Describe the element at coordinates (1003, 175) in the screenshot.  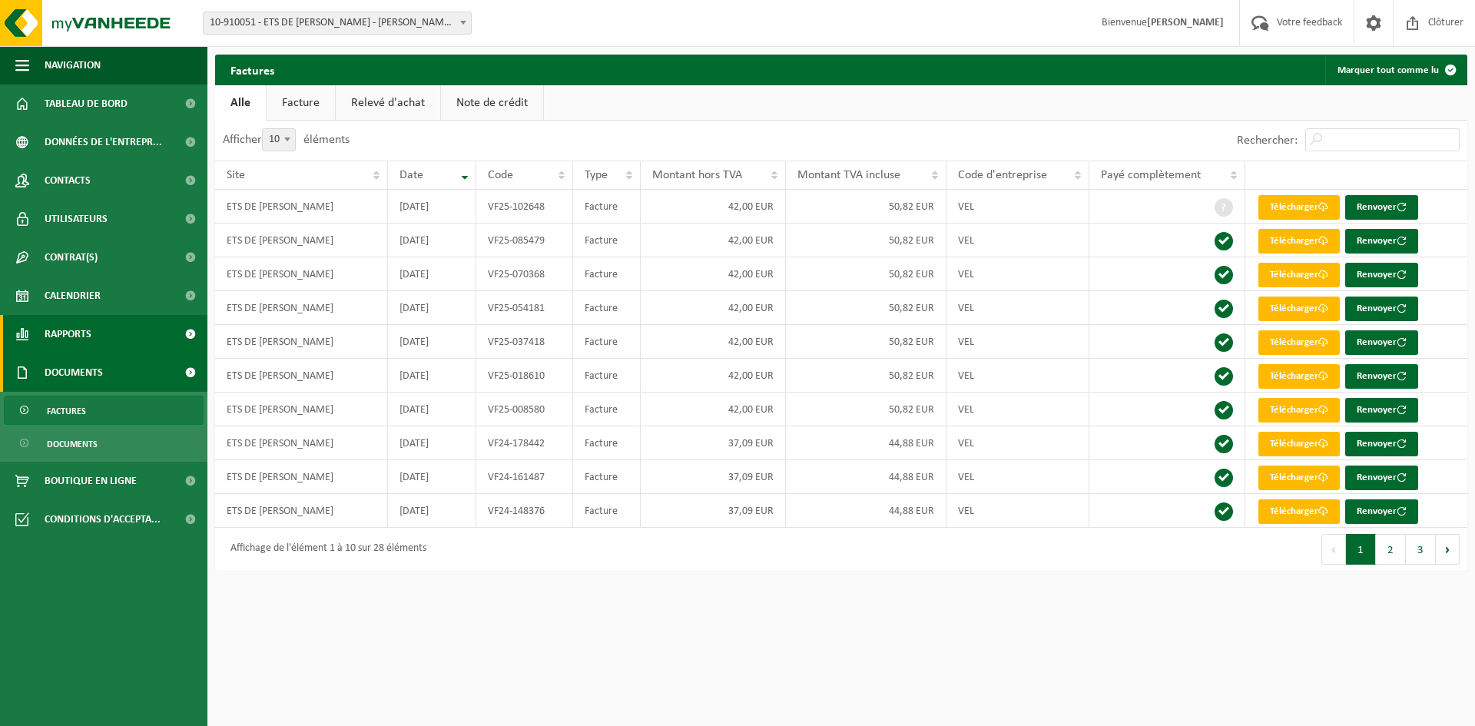
I see `span: Code d'entreprise` at that location.